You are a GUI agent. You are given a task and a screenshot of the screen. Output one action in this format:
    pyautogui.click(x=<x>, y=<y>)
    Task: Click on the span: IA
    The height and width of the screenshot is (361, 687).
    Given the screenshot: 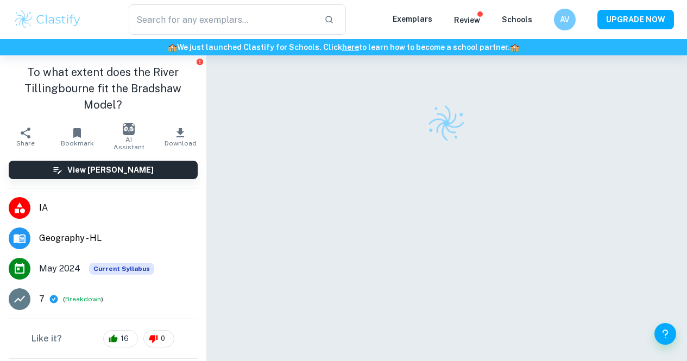 What is the action you would take?
    pyautogui.click(x=118, y=208)
    